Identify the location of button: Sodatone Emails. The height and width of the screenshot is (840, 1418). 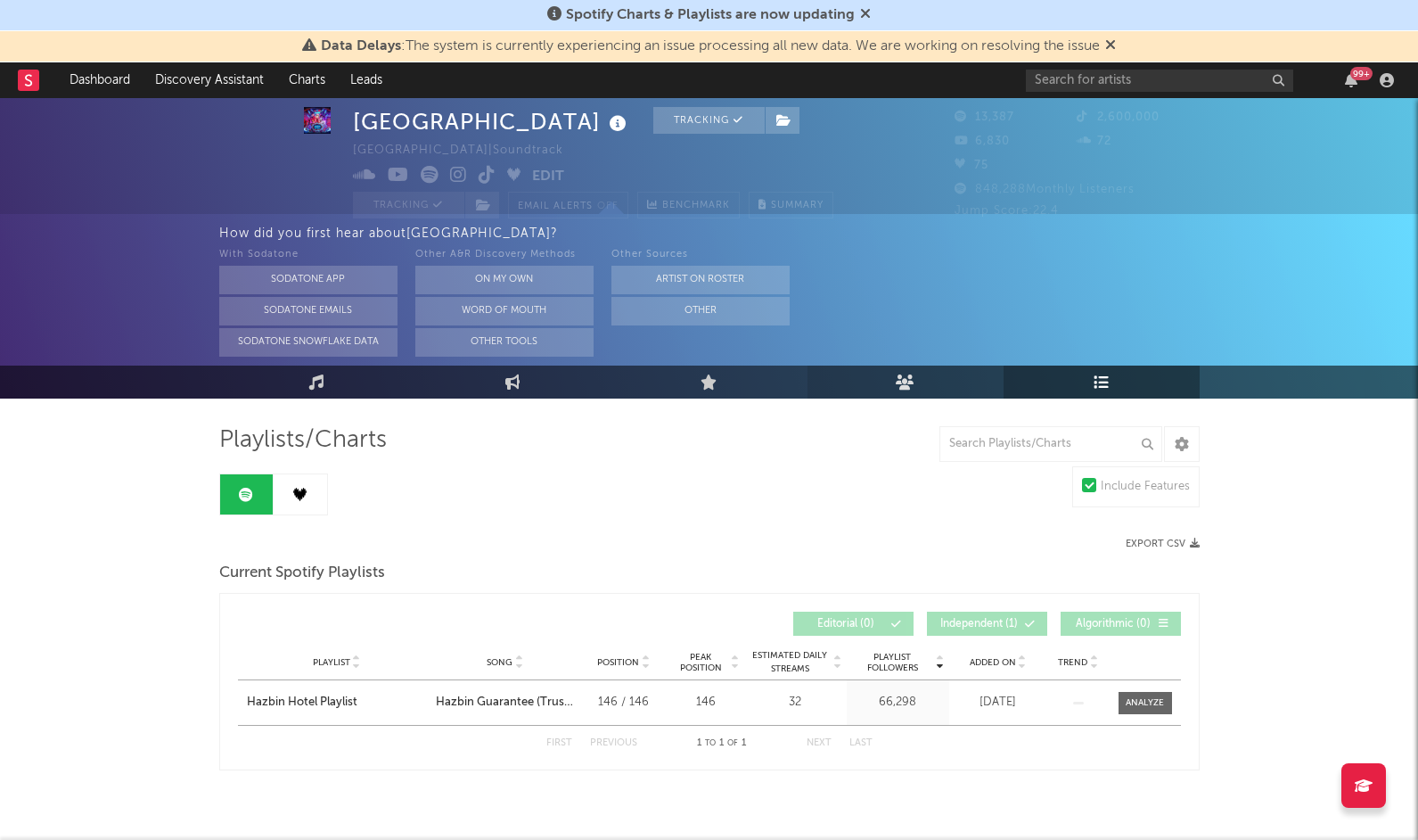
(308, 311).